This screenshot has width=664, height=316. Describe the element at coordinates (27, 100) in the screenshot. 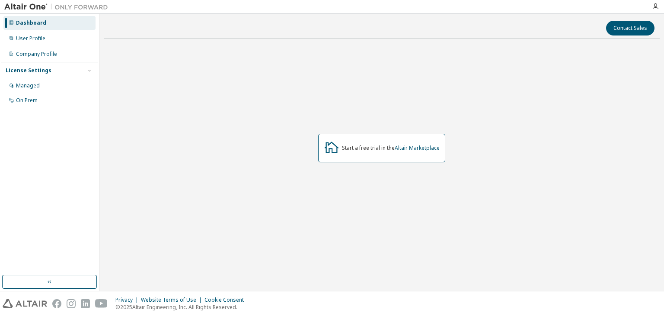

I see `div: On Prem` at that location.